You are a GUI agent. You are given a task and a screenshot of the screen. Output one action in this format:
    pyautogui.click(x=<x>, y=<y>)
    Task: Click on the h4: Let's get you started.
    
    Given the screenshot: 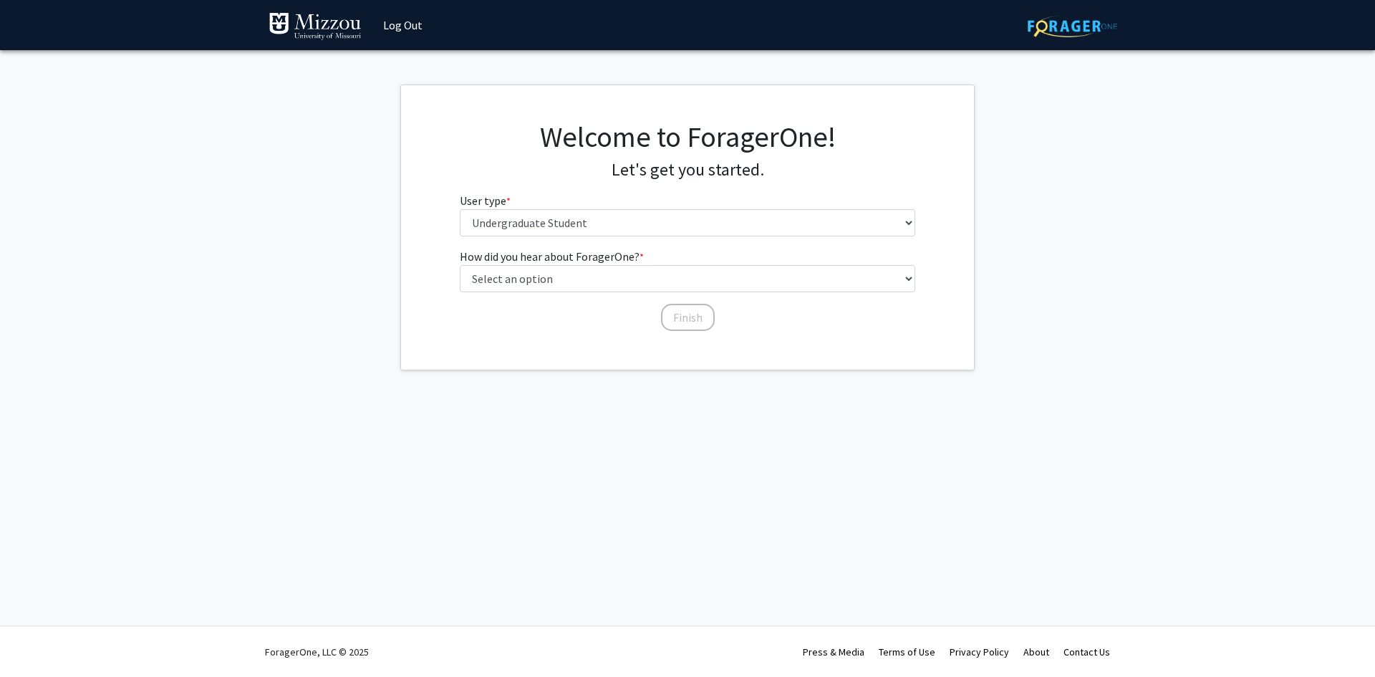 What is the action you would take?
    pyautogui.click(x=688, y=170)
    